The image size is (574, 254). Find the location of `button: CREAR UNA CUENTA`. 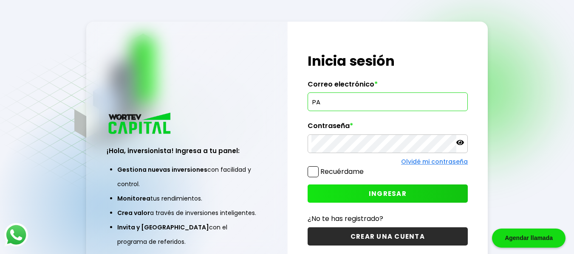

button: CREAR UNA CUENTA is located at coordinates (387, 237).